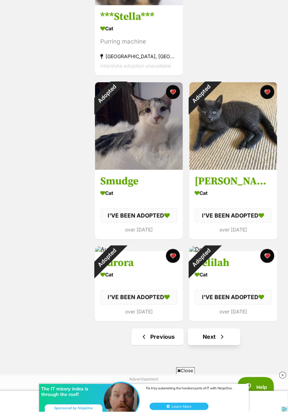  I want to click on span: Close, so click(185, 371).